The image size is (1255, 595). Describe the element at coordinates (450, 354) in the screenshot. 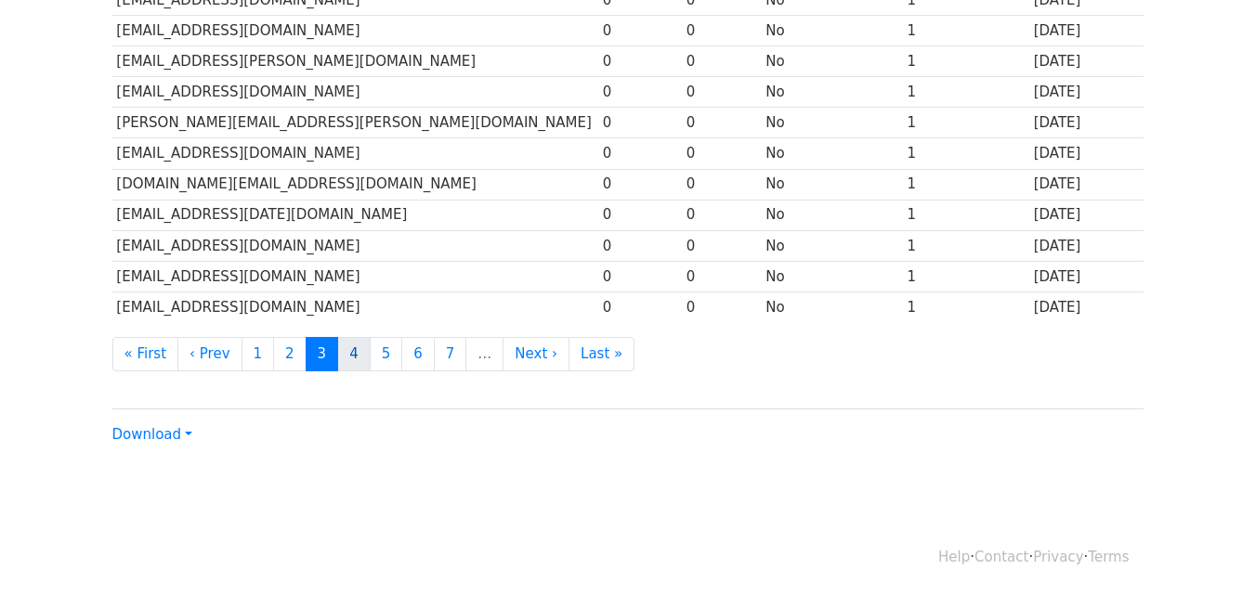

I see `a: 7` at that location.